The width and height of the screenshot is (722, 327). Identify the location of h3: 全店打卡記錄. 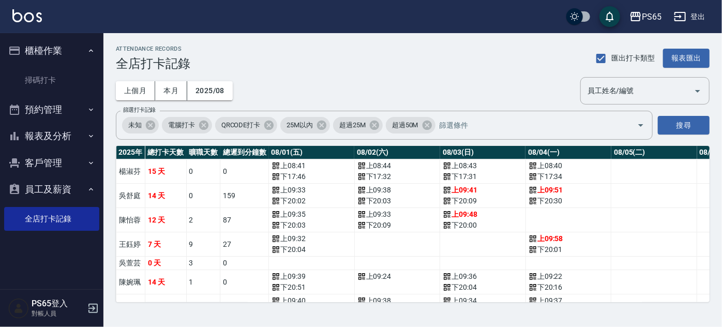
(153, 64).